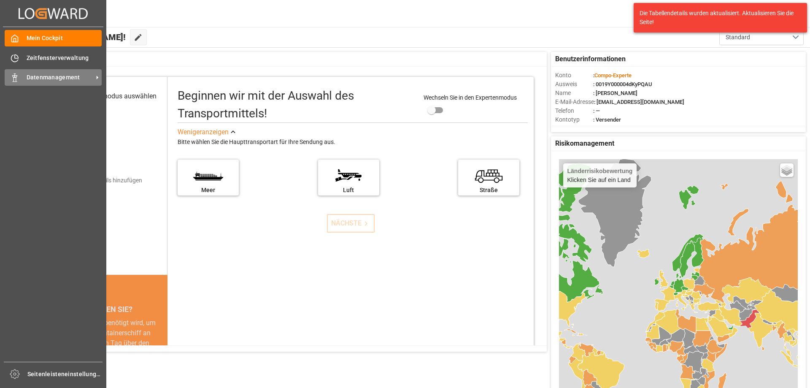 The height and width of the screenshot is (388, 810). What do you see at coordinates (58, 58) in the screenshot?
I see `font: Zeitfensterverwaltung` at bounding box center [58, 58].